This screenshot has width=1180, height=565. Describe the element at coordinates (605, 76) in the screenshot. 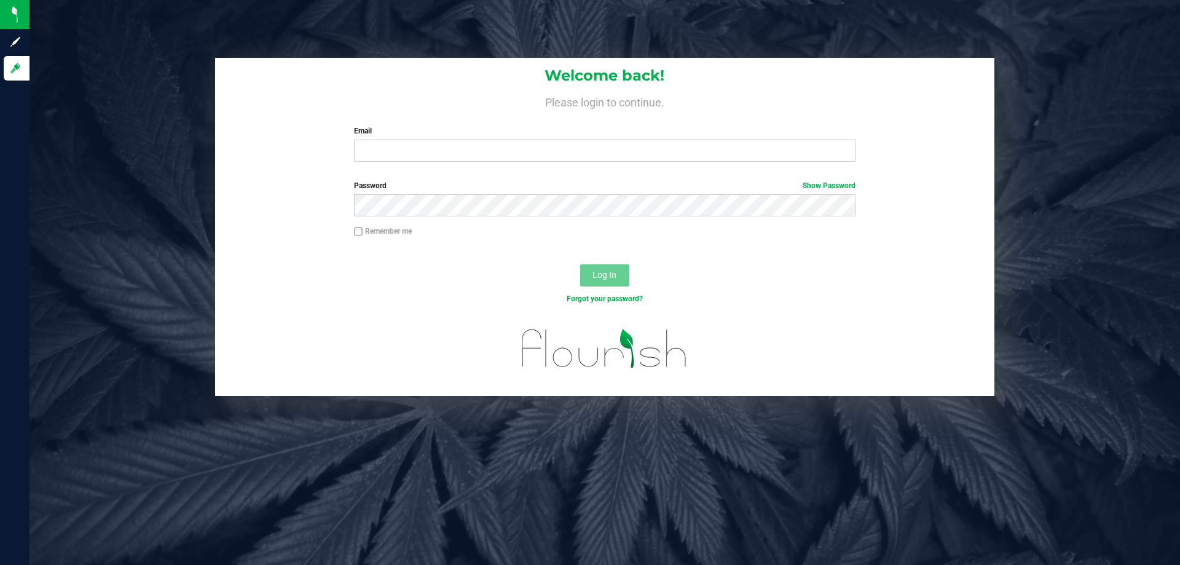

I see `h1: Welcome back!` at that location.